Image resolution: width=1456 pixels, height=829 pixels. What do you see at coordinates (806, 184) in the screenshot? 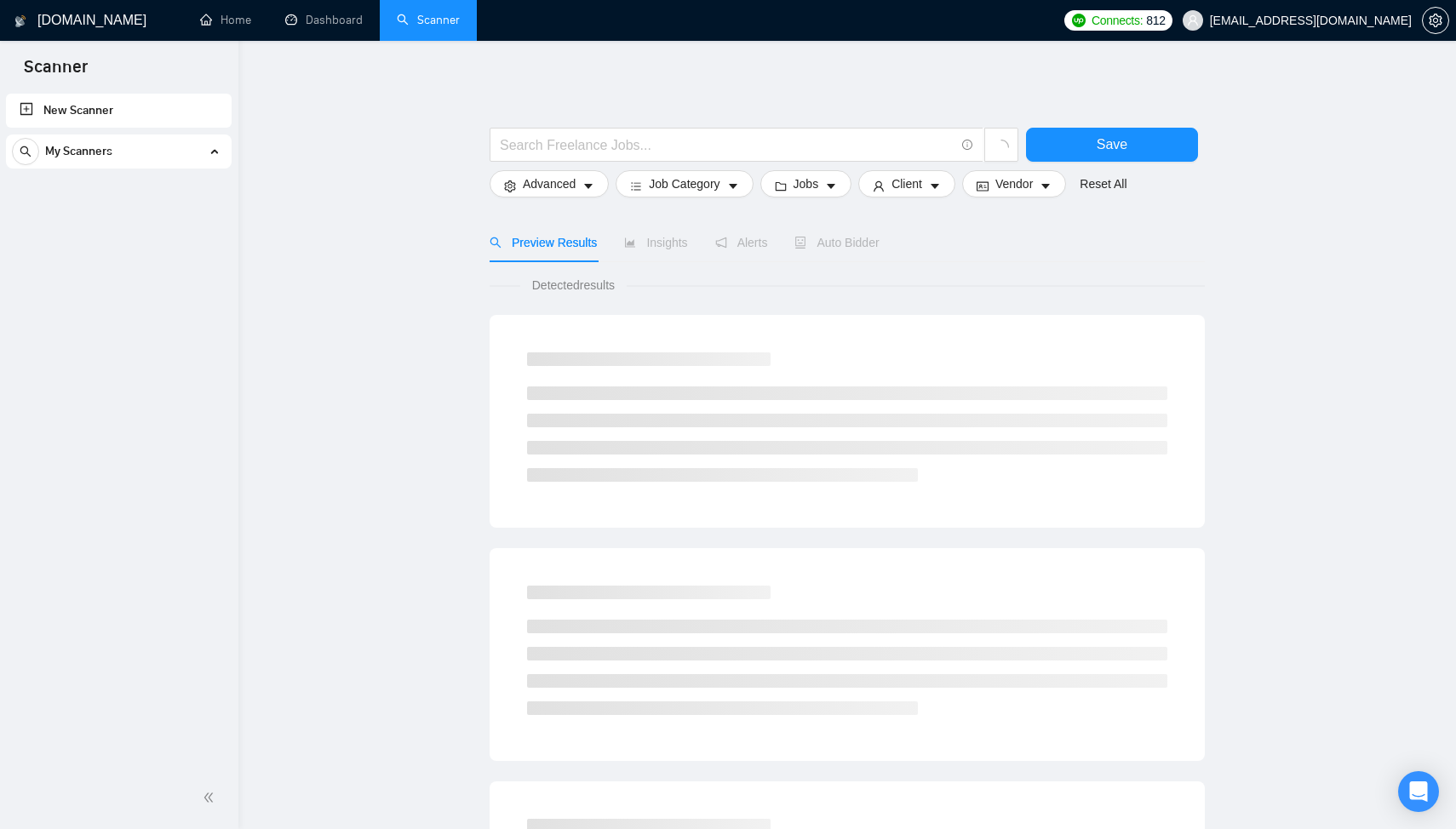
I see `button: folderJobscaret-down` at bounding box center [806, 184].